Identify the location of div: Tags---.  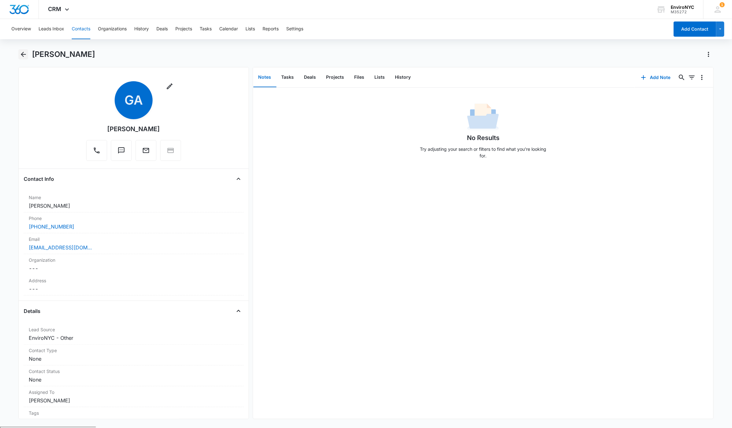
(134, 418).